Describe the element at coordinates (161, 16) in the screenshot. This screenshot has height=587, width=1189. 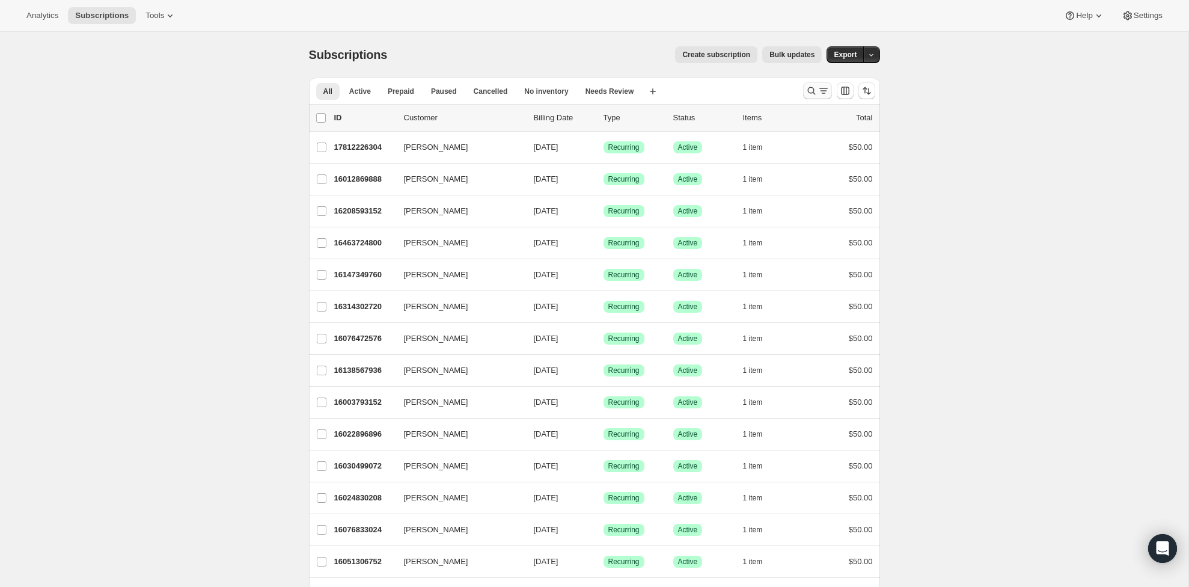
I see `button: Tools` at that location.